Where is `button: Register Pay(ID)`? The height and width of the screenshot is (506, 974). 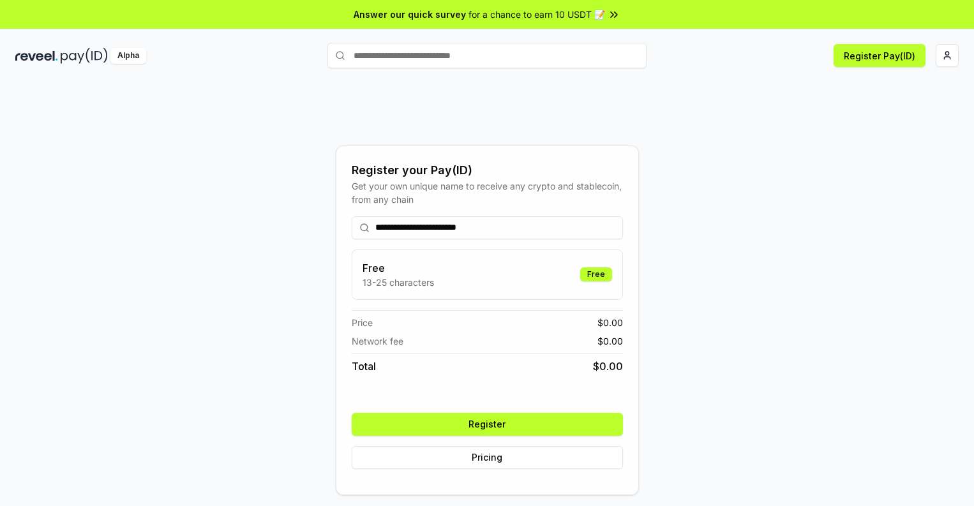
button: Register Pay(ID) is located at coordinates (879, 56).